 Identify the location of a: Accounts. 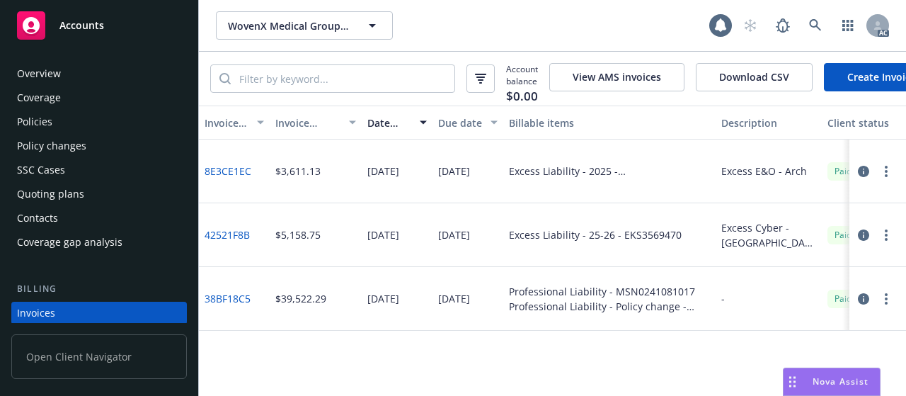
(99, 25).